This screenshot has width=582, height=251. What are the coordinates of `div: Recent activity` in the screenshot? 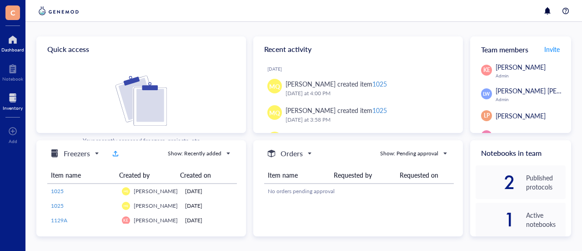 It's located at (358, 49).